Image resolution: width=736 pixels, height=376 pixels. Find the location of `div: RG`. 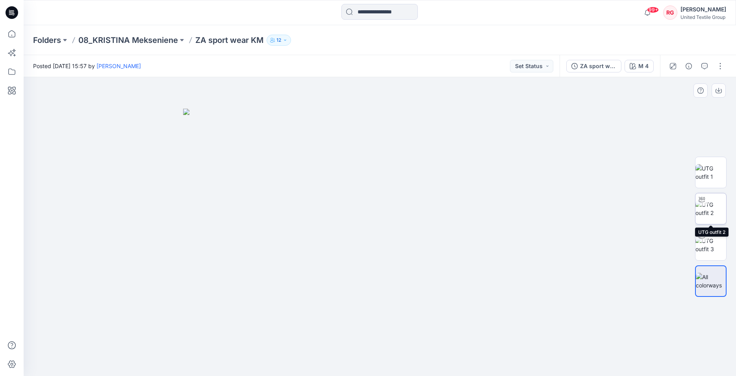

div: RG is located at coordinates (670, 13).